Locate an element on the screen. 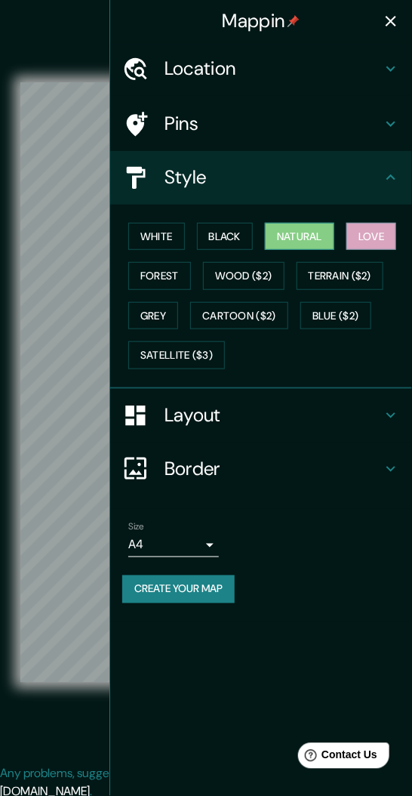 The height and width of the screenshot is (796, 412). button: Wood ($2) is located at coordinates (244, 276).